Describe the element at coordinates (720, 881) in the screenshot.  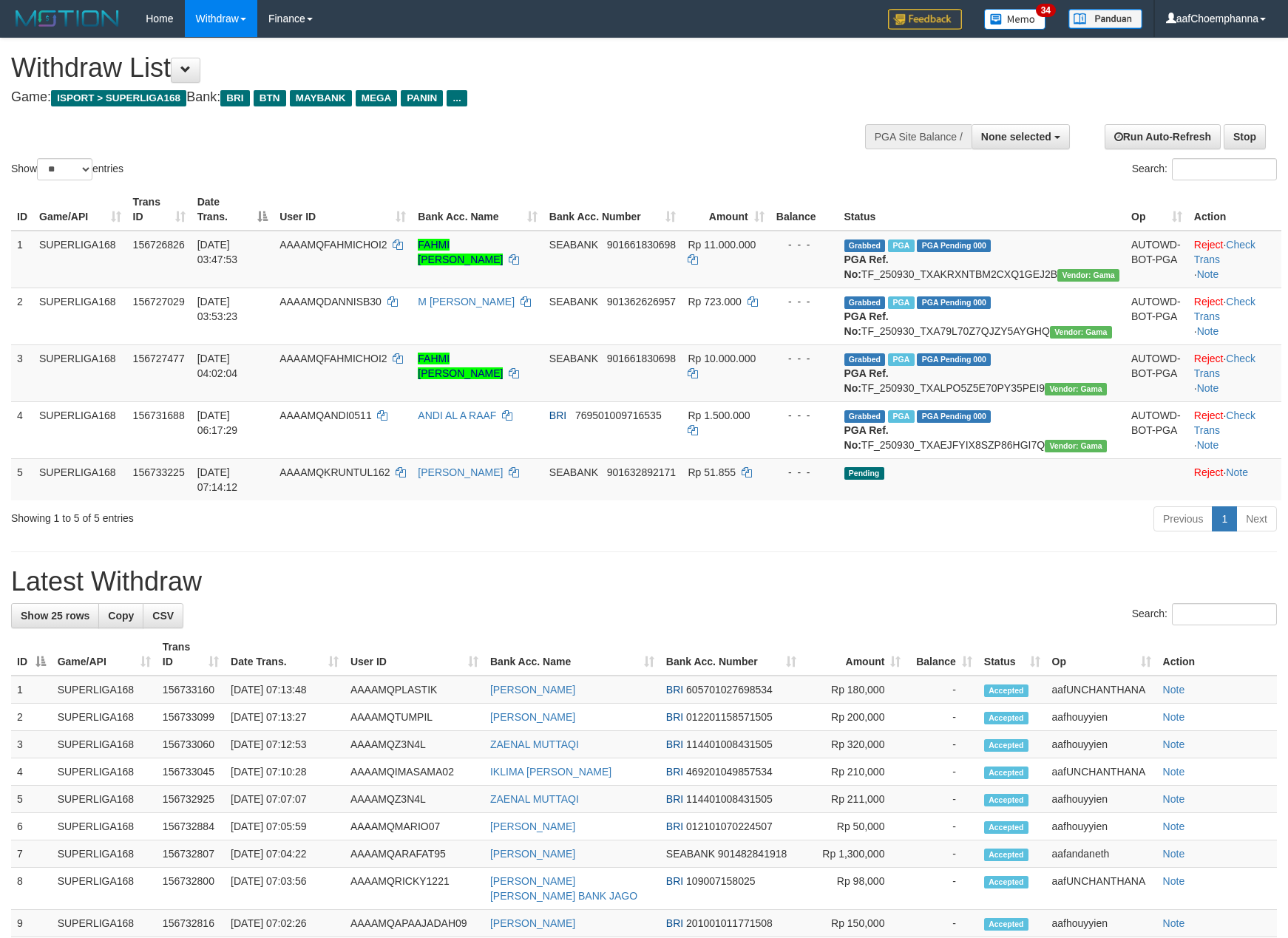
I see `span: Copy 109007158025 to clipboard` at that location.